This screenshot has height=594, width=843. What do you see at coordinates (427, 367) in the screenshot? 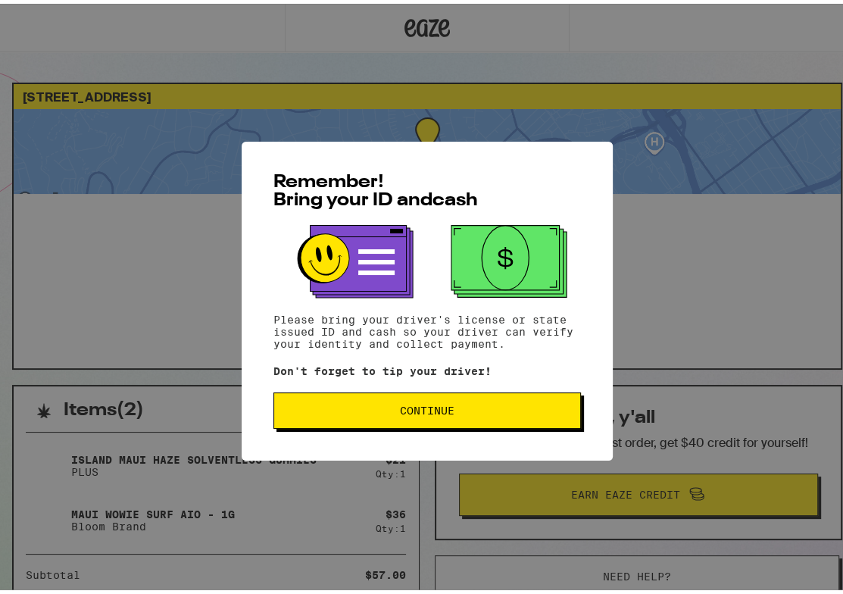
I see `p: Don't forget to tip your driver!` at bounding box center [427, 367].